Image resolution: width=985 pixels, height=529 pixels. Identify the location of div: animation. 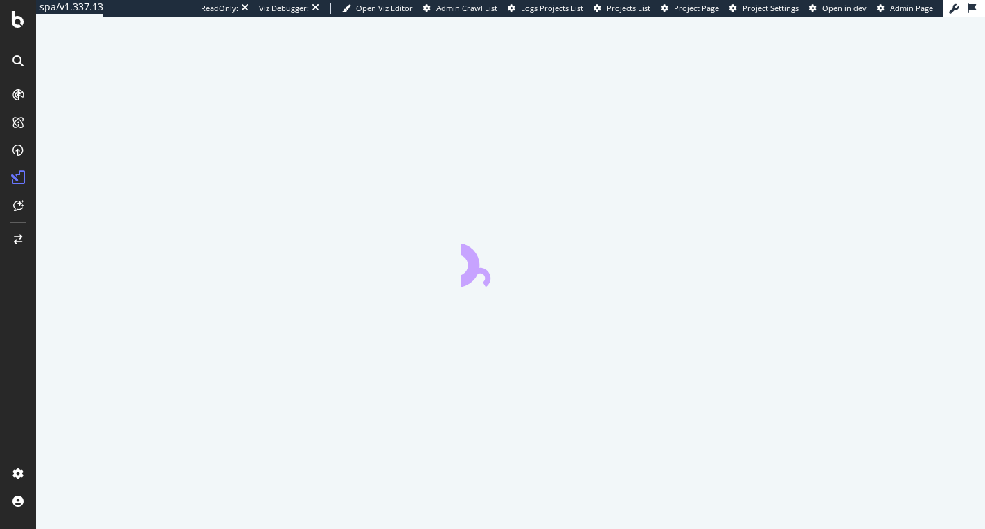
(510, 262).